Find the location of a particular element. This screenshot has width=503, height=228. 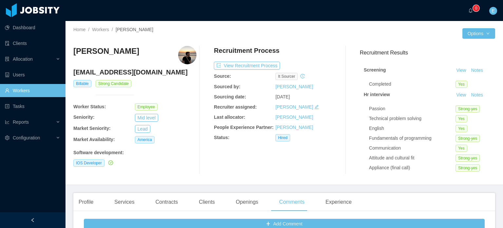

span: Configuration is located at coordinates (26, 138).